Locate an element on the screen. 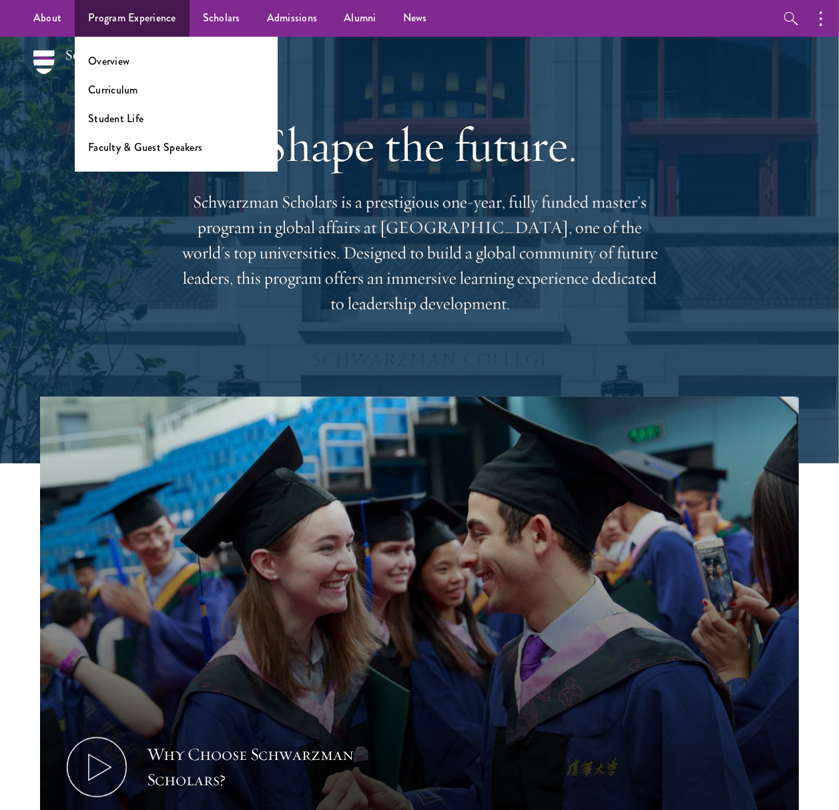 This screenshot has width=839, height=810. div: Why Choose Schwarzman Scholars? is located at coordinates (270, 767).